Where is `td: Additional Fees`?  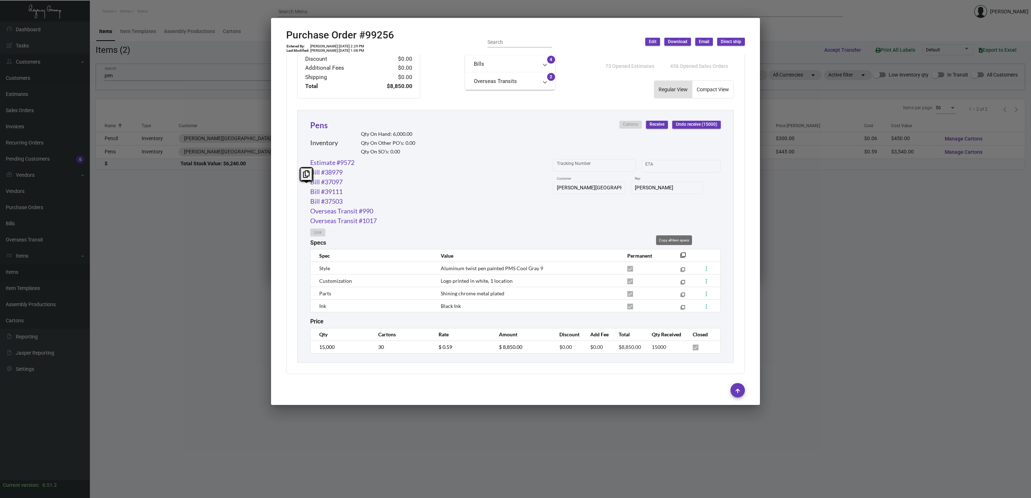 td: Additional Fees is located at coordinates (337, 68).